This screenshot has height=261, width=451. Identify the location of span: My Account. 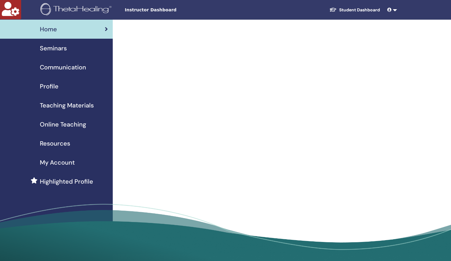
(57, 162).